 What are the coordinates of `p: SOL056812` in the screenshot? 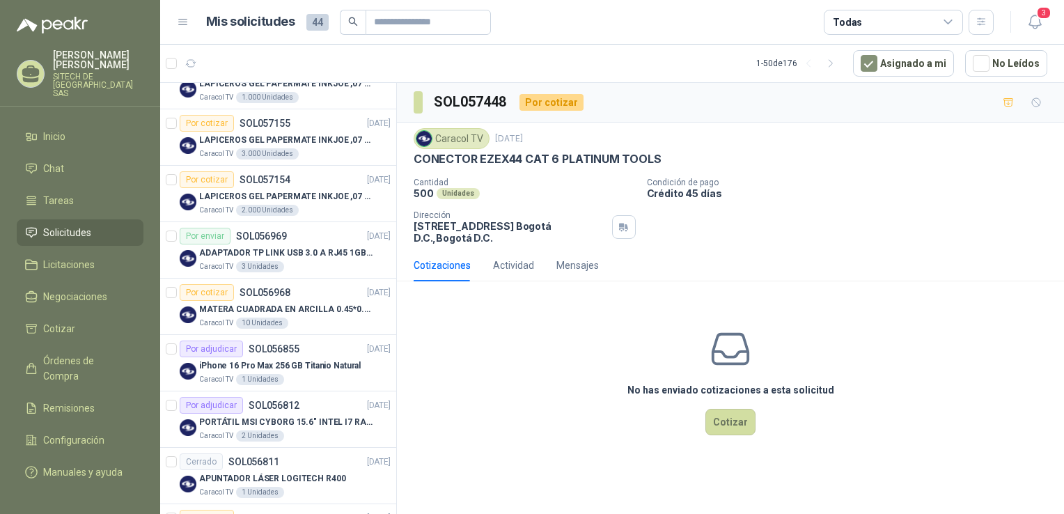 It's located at (274, 405).